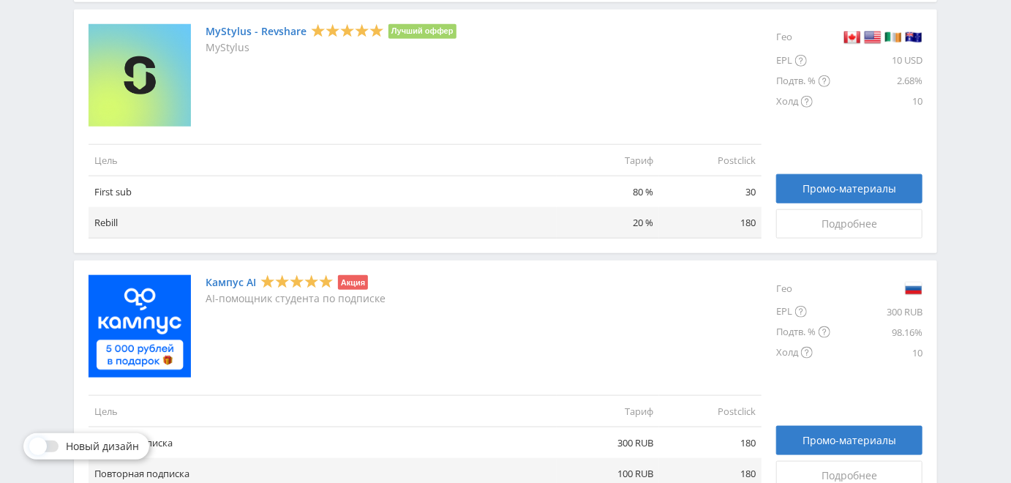 The image size is (1011, 483). Describe the element at coordinates (876, 61) in the screenshot. I see `div: 10 USD` at that location.